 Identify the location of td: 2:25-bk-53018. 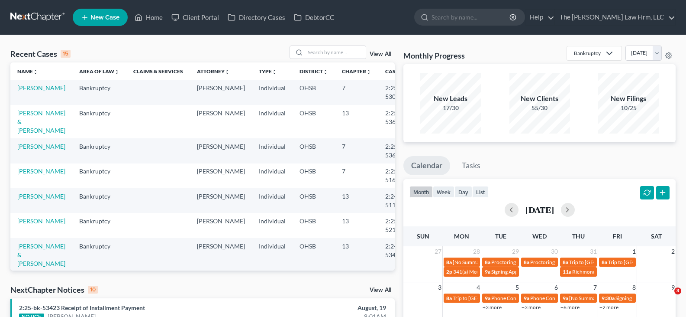
(399, 92).